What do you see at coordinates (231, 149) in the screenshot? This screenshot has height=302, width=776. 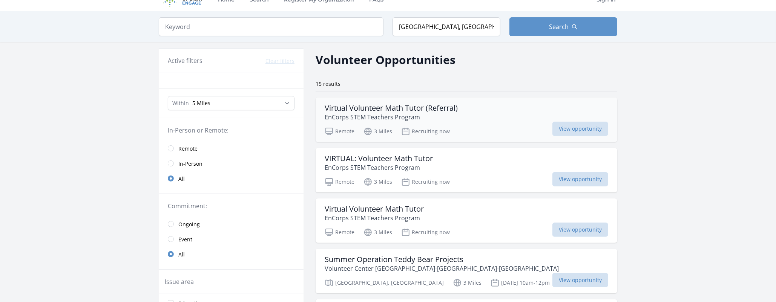 I see `a: Remote` at bounding box center [231, 149].